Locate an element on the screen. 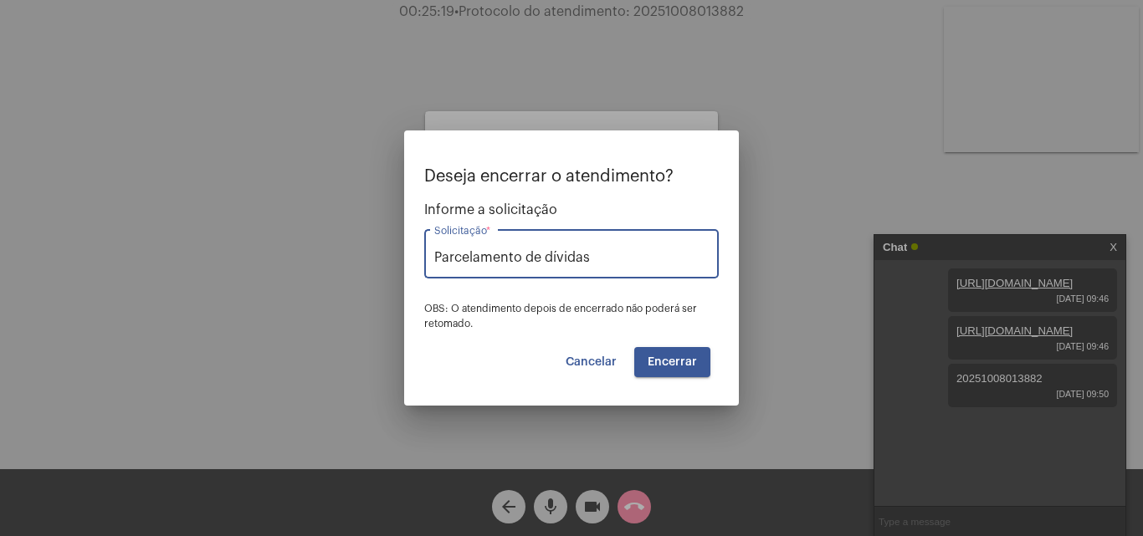  span: Encerrar is located at coordinates (672, 362).